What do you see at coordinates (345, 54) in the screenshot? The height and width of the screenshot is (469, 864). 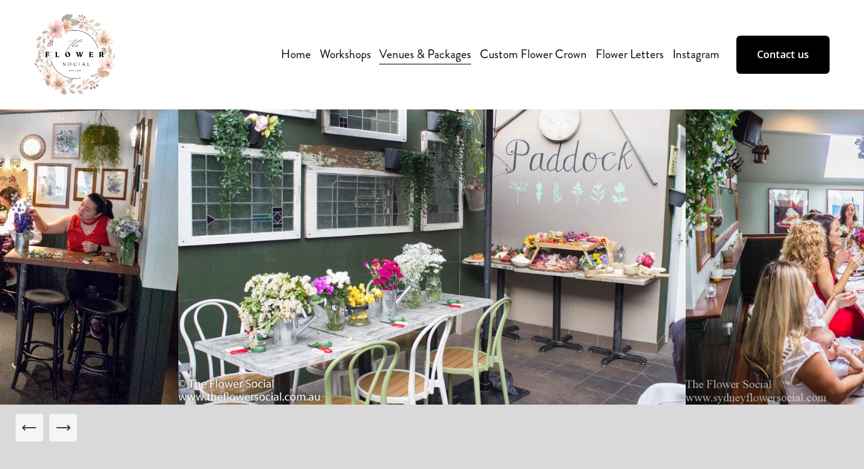 I see `a: folder dropdown` at bounding box center [345, 54].